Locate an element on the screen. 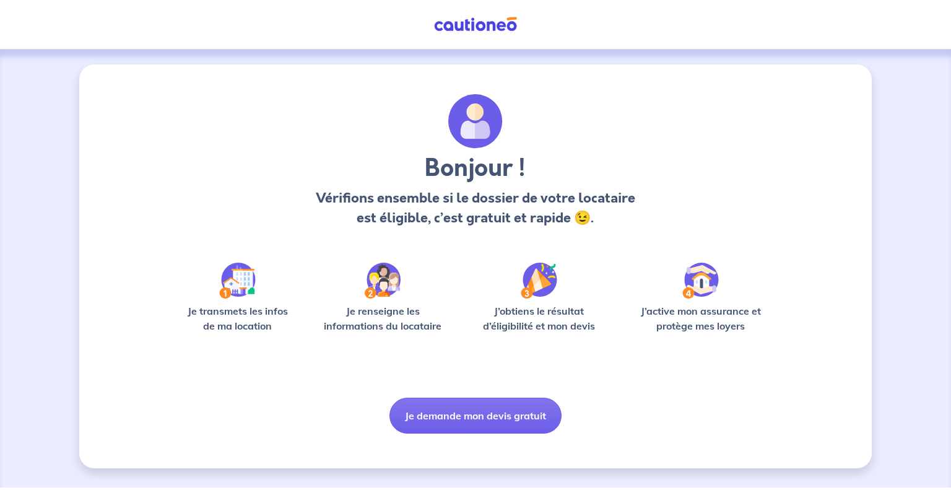  img: /static/f3e743aab9439237c3e2196e4328bba9/Step-3.svg is located at coordinates (539, 280).